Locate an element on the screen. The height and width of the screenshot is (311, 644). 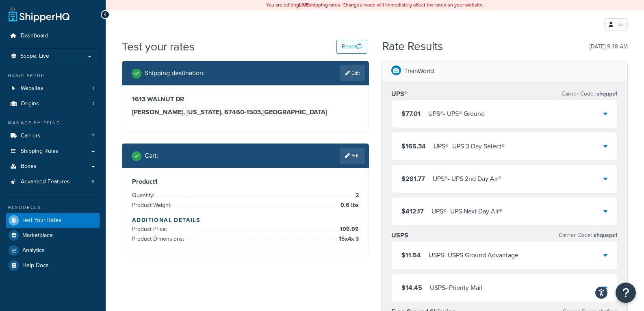
h2: Cart : is located at coordinates (151, 156).